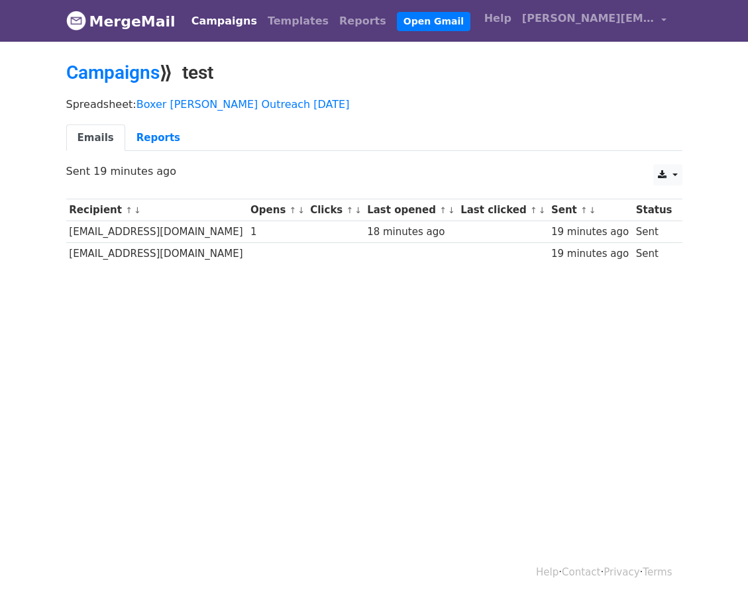  I want to click on th: Last clicked, so click(502, 210).